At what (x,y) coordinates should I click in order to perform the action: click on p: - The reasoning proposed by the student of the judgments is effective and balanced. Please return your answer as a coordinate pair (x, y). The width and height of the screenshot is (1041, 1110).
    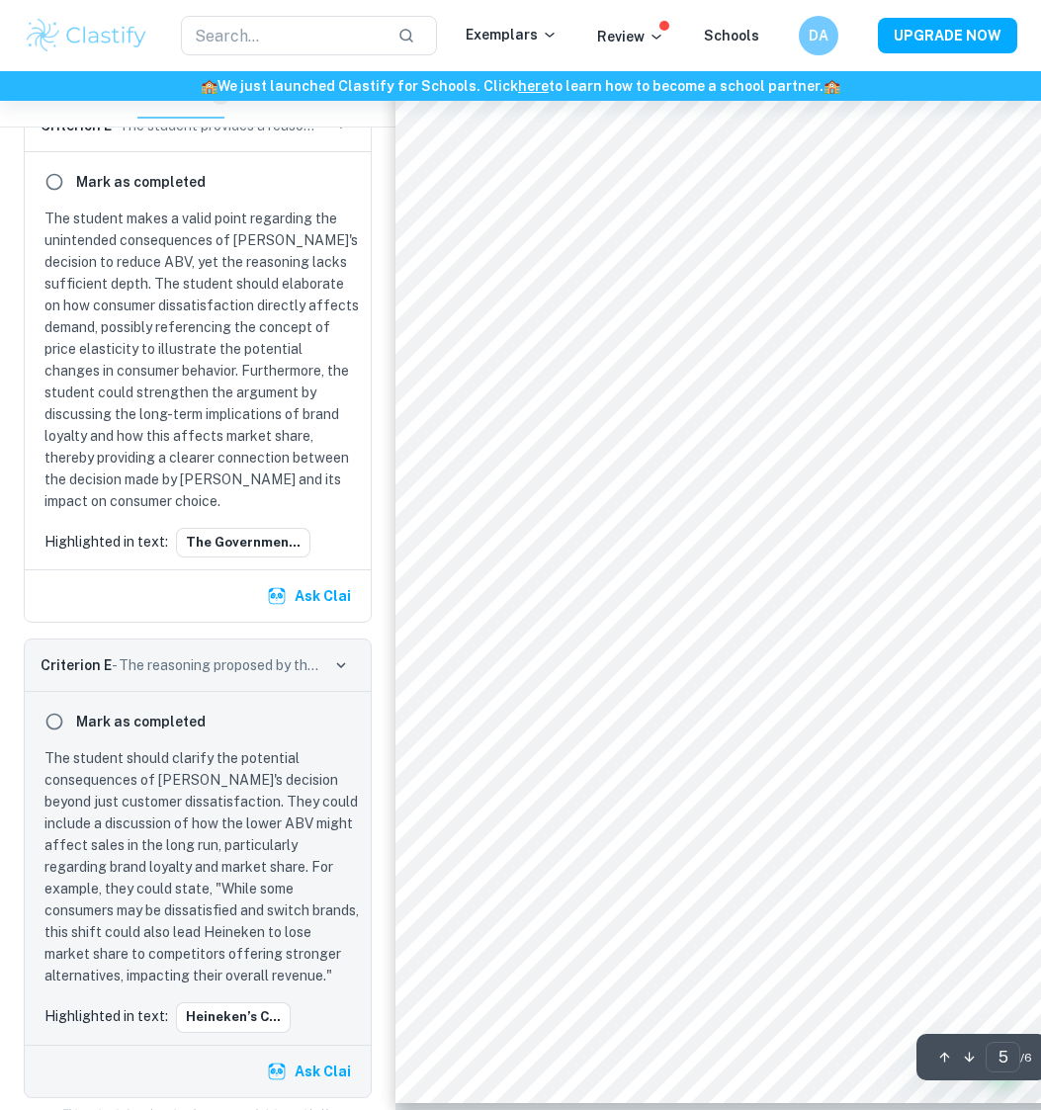
    Looking at the image, I should click on (180, 665).